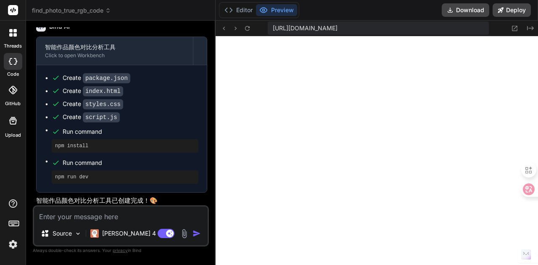 This screenshot has height=265, width=538. I want to click on code: script.js, so click(101, 117).